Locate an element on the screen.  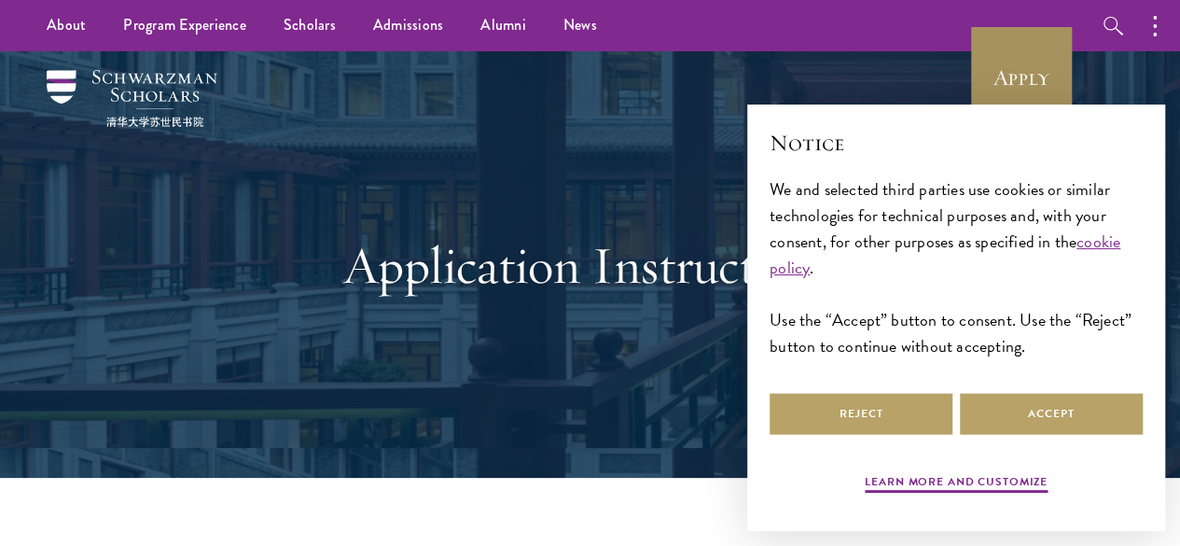
h1: Application Instructions is located at coordinates (591, 265).